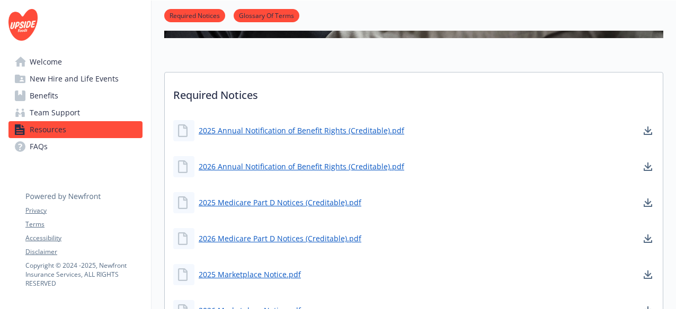  What do you see at coordinates (194, 15) in the screenshot?
I see `a: Required Notices` at bounding box center [194, 15].